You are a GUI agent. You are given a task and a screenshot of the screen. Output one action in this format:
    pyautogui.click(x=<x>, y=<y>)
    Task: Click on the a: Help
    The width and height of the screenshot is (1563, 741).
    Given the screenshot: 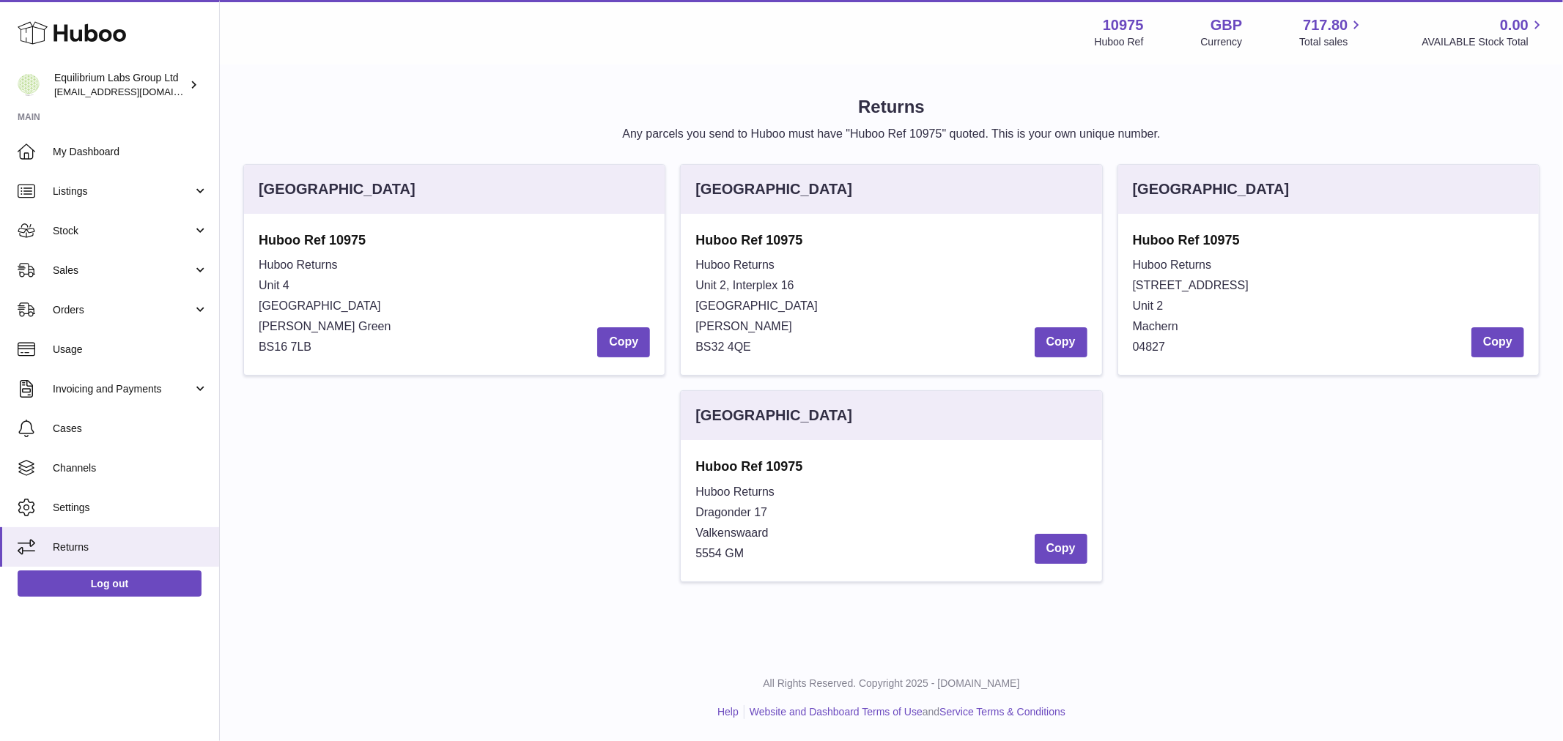 What is the action you would take?
    pyautogui.click(x=727, y=712)
    